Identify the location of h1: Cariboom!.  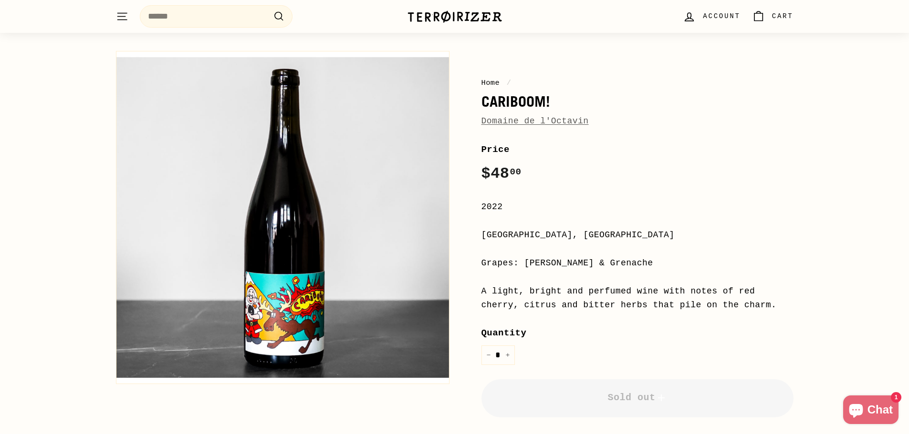
(637, 102).